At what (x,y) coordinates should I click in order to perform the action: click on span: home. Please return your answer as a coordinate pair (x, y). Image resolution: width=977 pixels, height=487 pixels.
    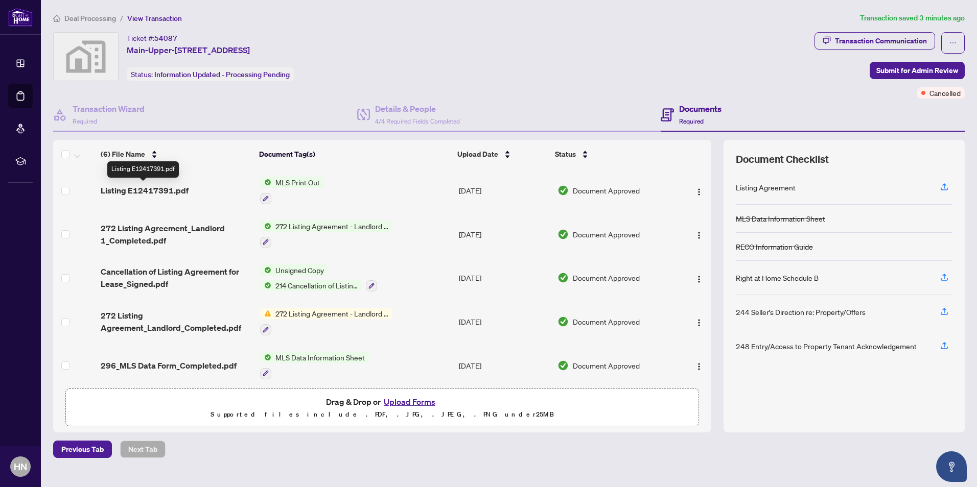
    Looking at the image, I should click on (57, 18).